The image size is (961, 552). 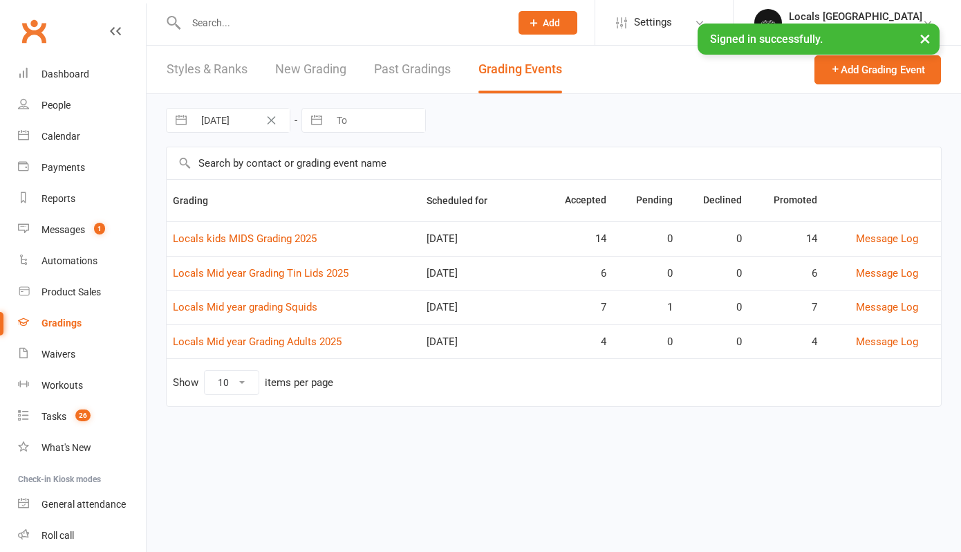 What do you see at coordinates (241, 120) in the screenshot?
I see `input: From` at bounding box center [241, 120].